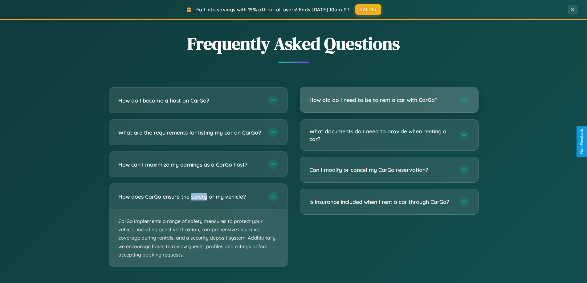 Image resolution: width=587 pixels, height=283 pixels. I want to click on h3: Is insurance included when I rent a car through CarGo?, so click(381, 202).